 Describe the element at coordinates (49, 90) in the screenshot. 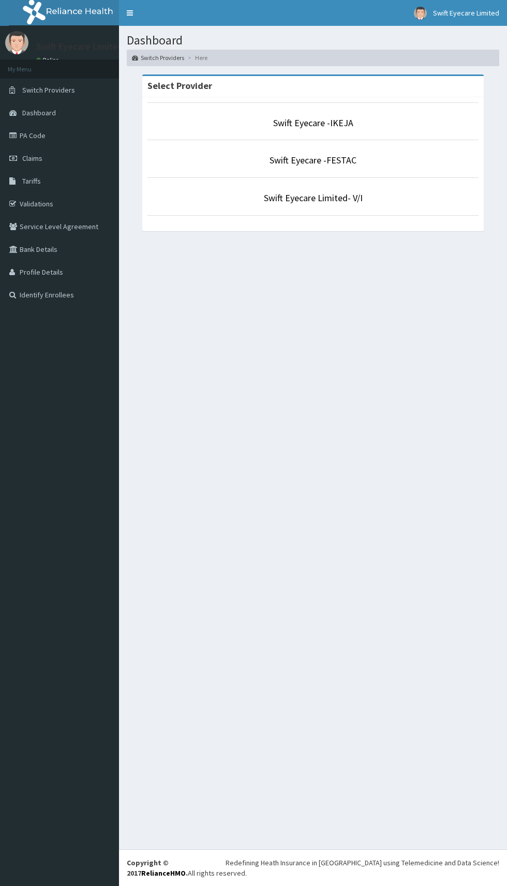

I see `span: Switch Providers` at that location.